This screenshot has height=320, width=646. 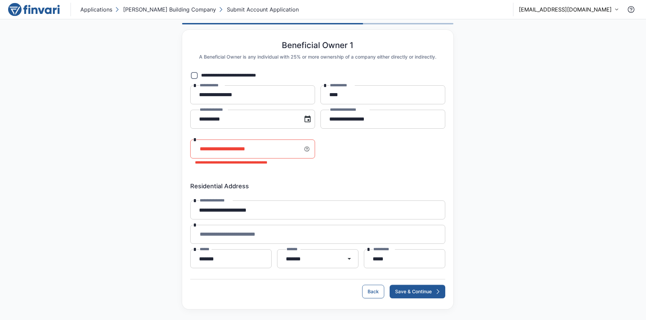 What do you see at coordinates (417, 292) in the screenshot?
I see `button: Save & Continue` at bounding box center [417, 292].